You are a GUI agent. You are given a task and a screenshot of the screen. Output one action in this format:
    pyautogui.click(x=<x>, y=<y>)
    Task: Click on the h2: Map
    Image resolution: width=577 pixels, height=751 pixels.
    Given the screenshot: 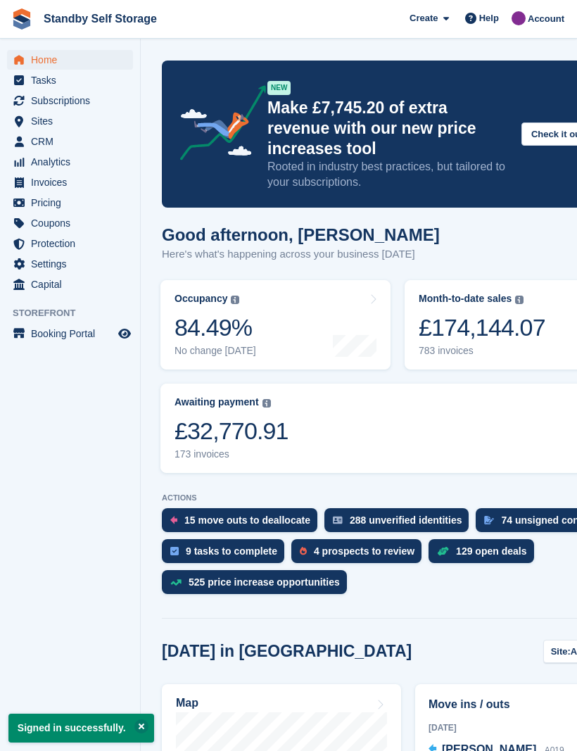 What is the action you would take?
    pyautogui.click(x=187, y=703)
    